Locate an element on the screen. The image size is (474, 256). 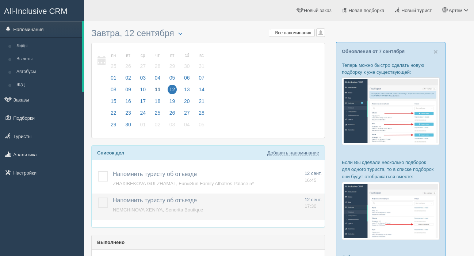
a: 22 is located at coordinates (113, 115).